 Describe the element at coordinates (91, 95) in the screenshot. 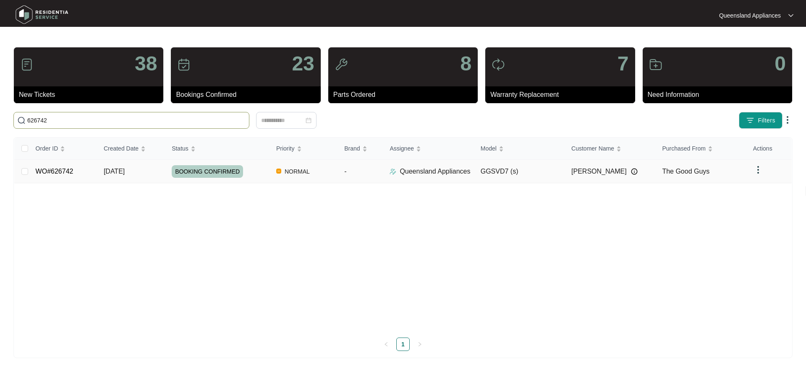

I see `p: New Tickets` at that location.